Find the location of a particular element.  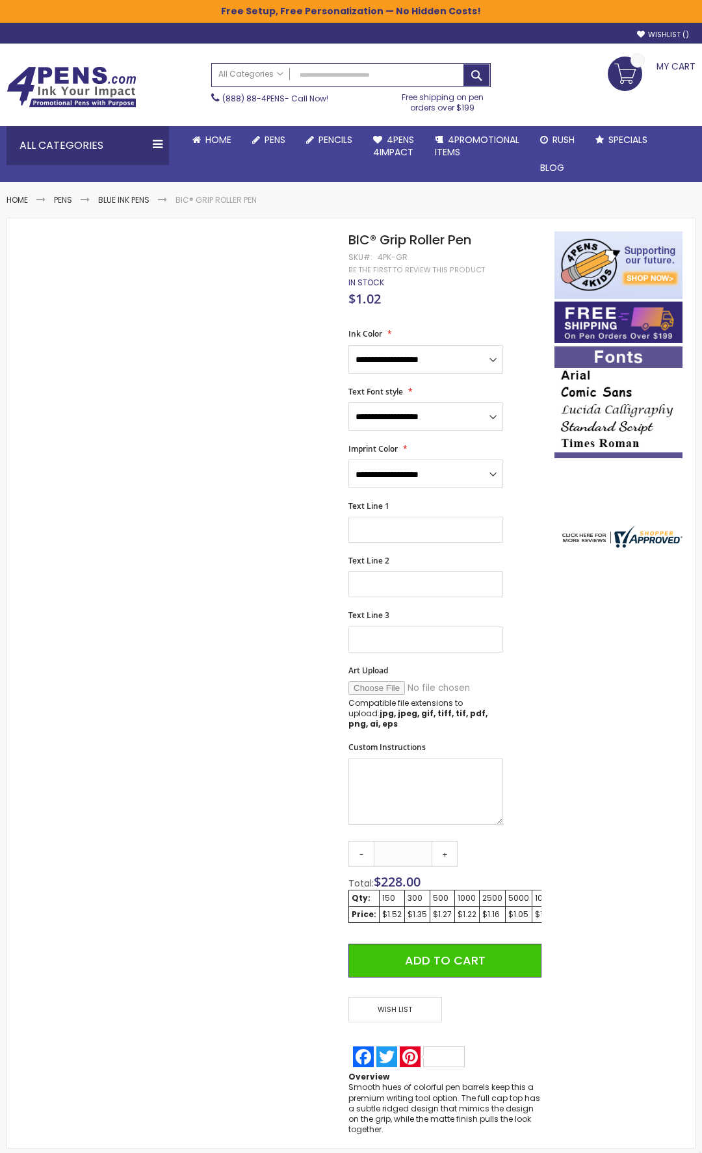

img: 4pens.com widget logo is located at coordinates (621, 537).